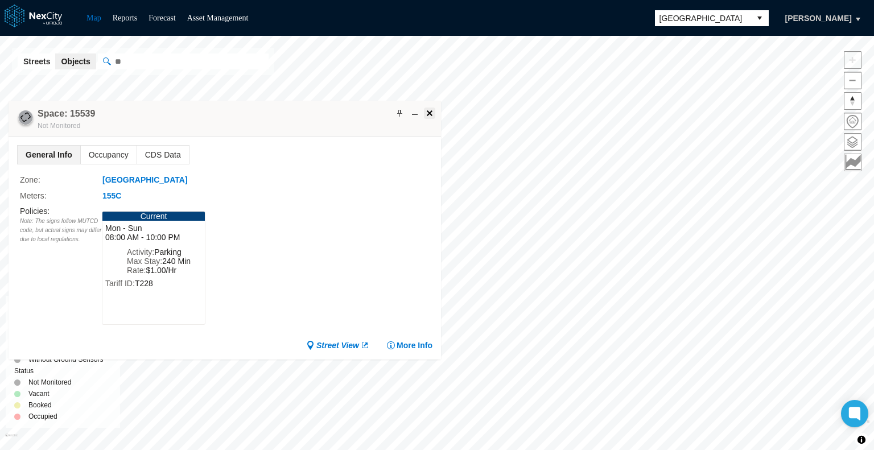  I want to click on span: Street View, so click(338, 345).